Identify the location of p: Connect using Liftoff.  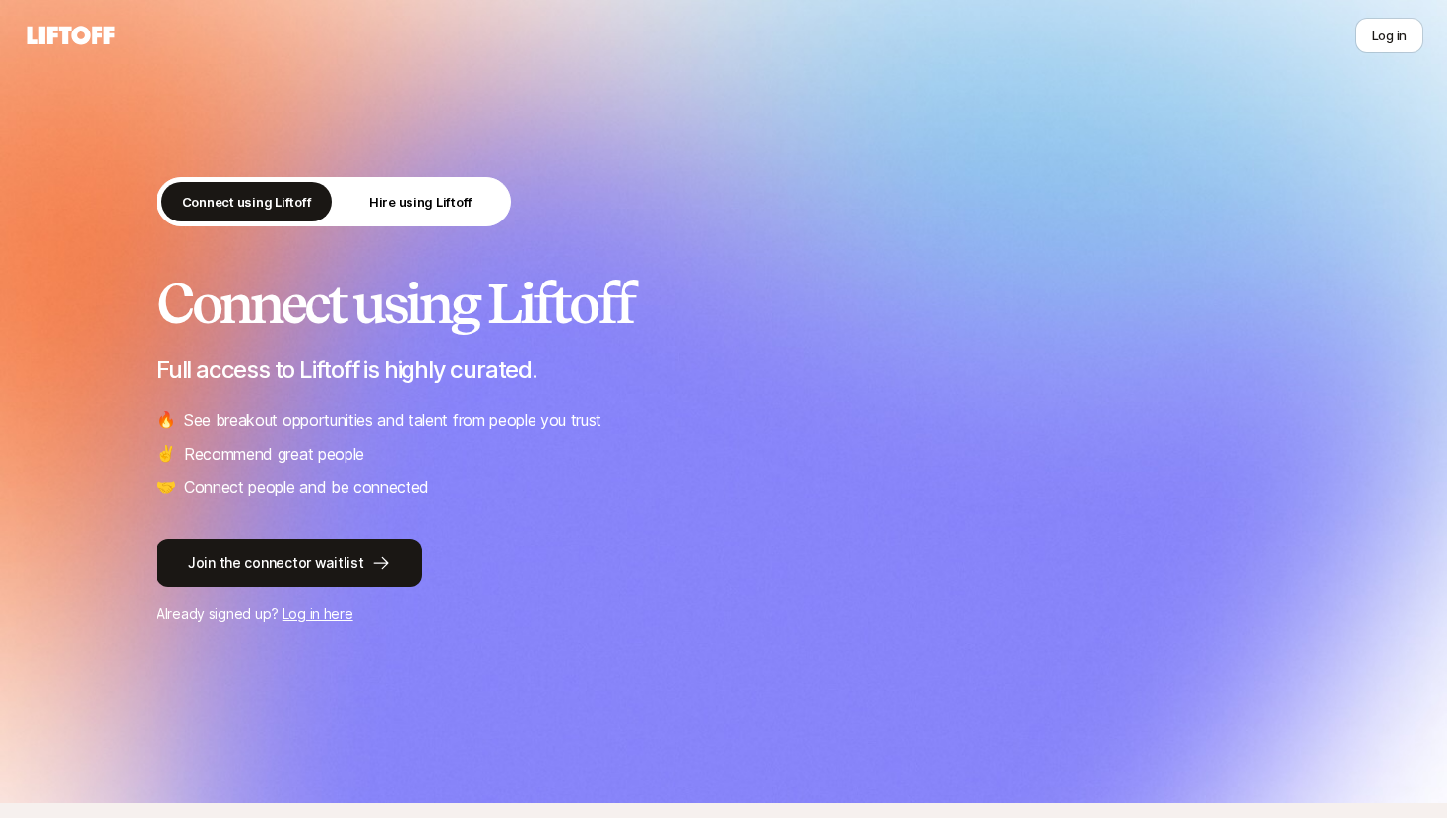
(247, 202).